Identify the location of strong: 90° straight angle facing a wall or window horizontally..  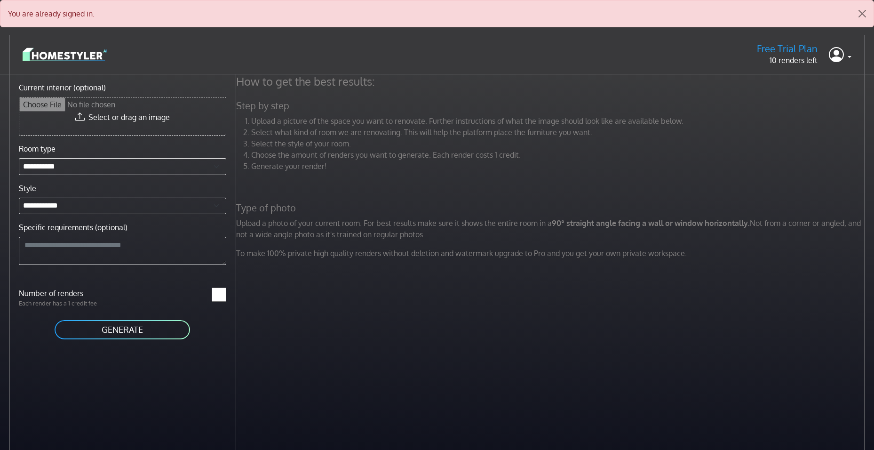
(651, 223).